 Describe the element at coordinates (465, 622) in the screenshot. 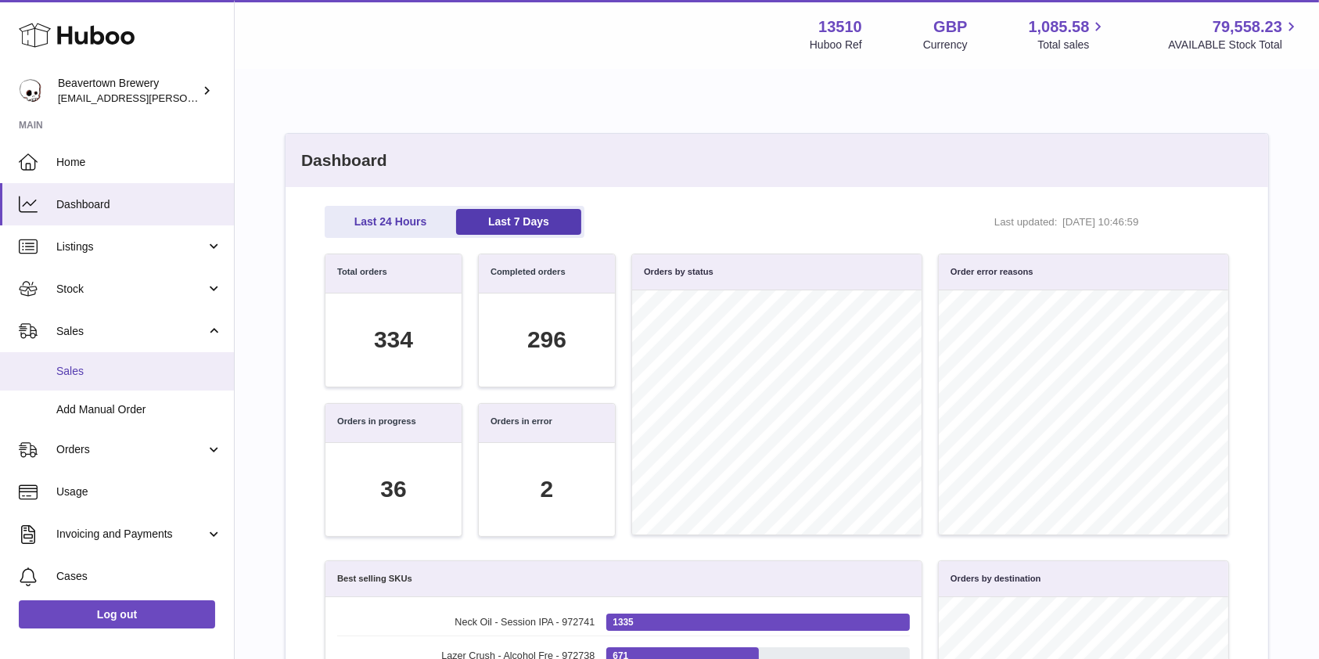

I see `span: Neck Oil - Session IPA - 972741` at that location.